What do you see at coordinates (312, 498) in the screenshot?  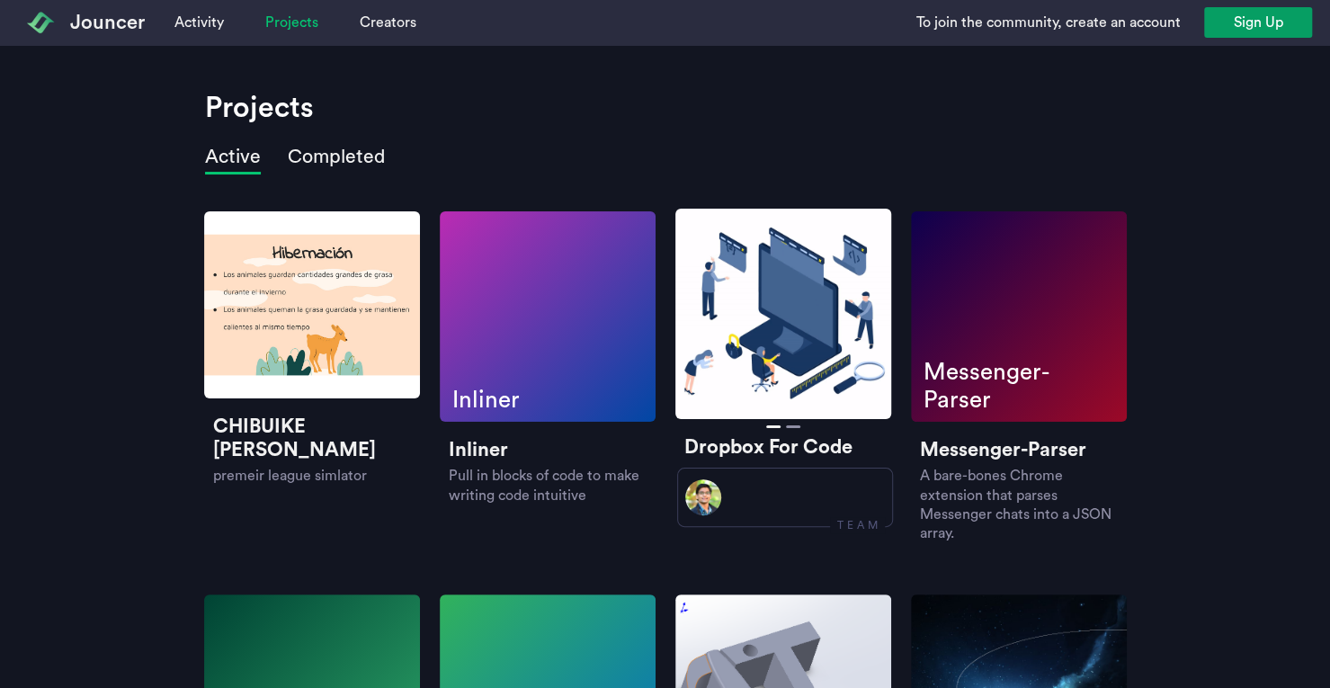 I see `p: premeir league simlator` at bounding box center [312, 498].